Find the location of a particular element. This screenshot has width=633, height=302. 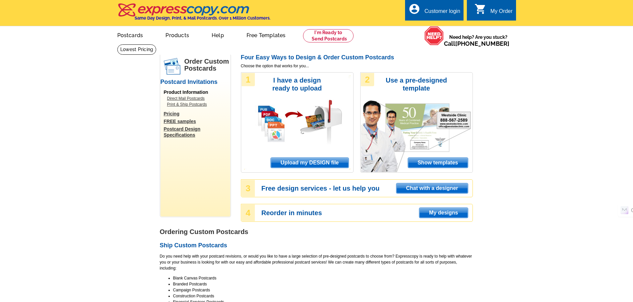

i: account_circle is located at coordinates (414, 9).